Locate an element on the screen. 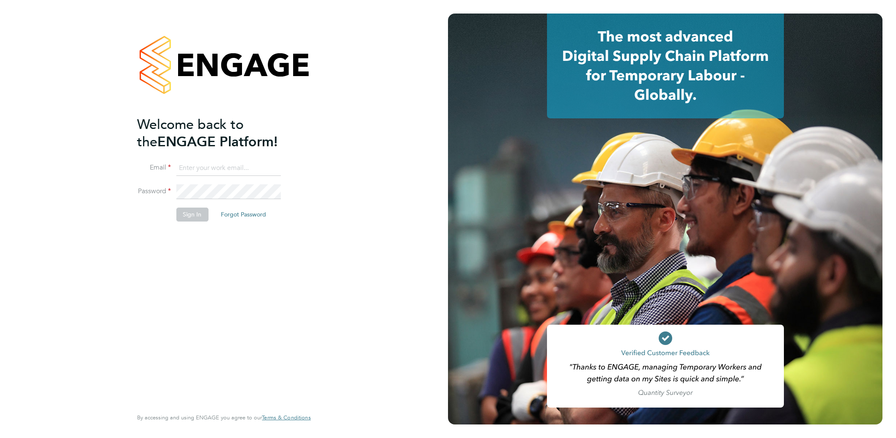 Image resolution: width=896 pixels, height=438 pixels. span: By accessing and using ENGAGE you agree to our is located at coordinates (224, 418).